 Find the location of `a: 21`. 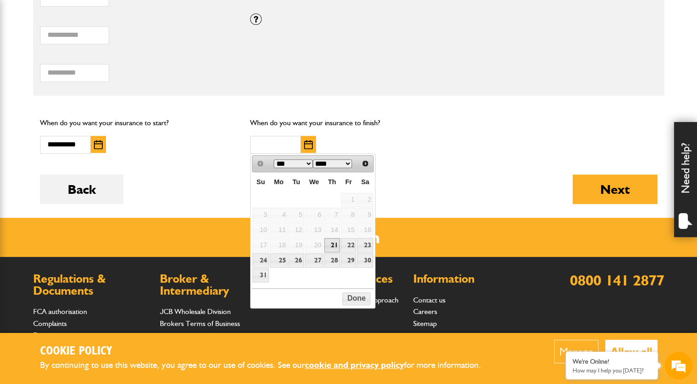

a: 21 is located at coordinates (332, 245).